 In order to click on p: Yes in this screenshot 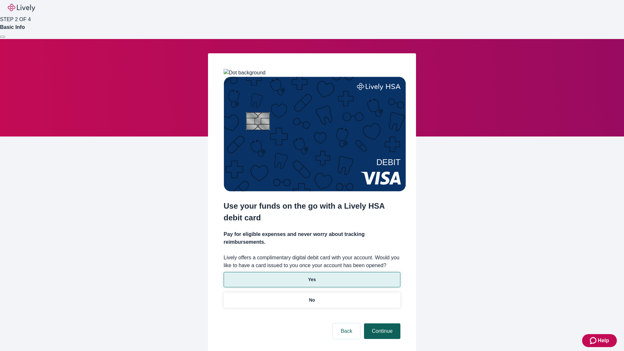, I will do `click(312, 280)`.